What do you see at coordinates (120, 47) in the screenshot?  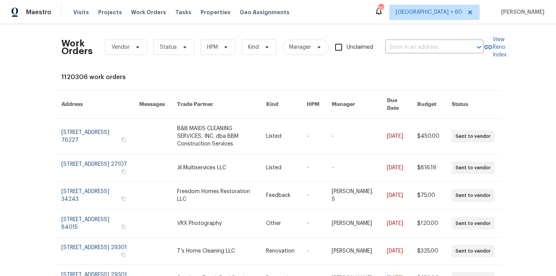 I see `span: Vendor` at bounding box center [120, 47].